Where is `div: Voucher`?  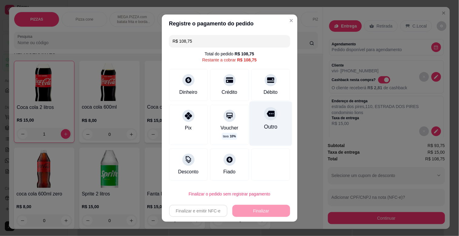
div: Voucher is located at coordinates (229, 128).